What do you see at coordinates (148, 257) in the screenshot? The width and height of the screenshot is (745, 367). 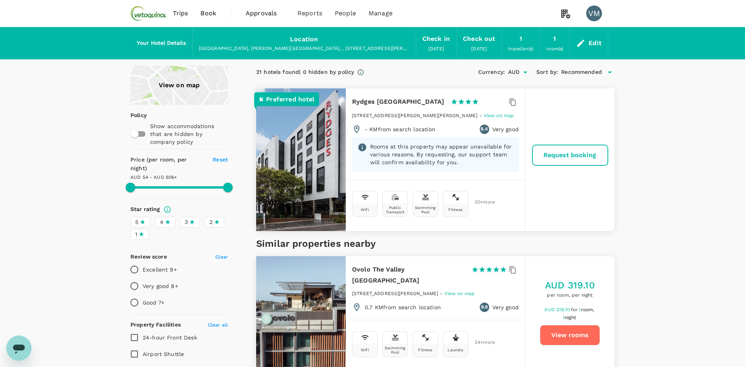 I see `h6: Review score` at bounding box center [148, 257].